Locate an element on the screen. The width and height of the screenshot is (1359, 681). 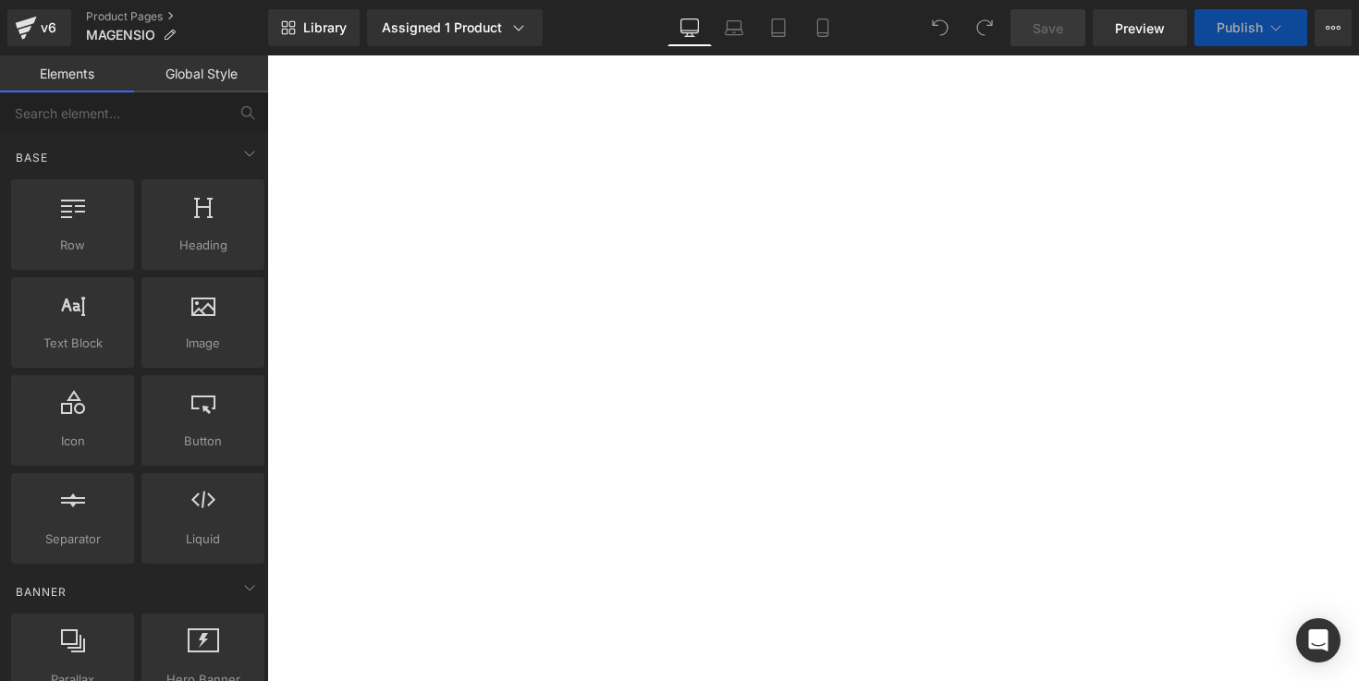
span: Banner is located at coordinates (41, 591).